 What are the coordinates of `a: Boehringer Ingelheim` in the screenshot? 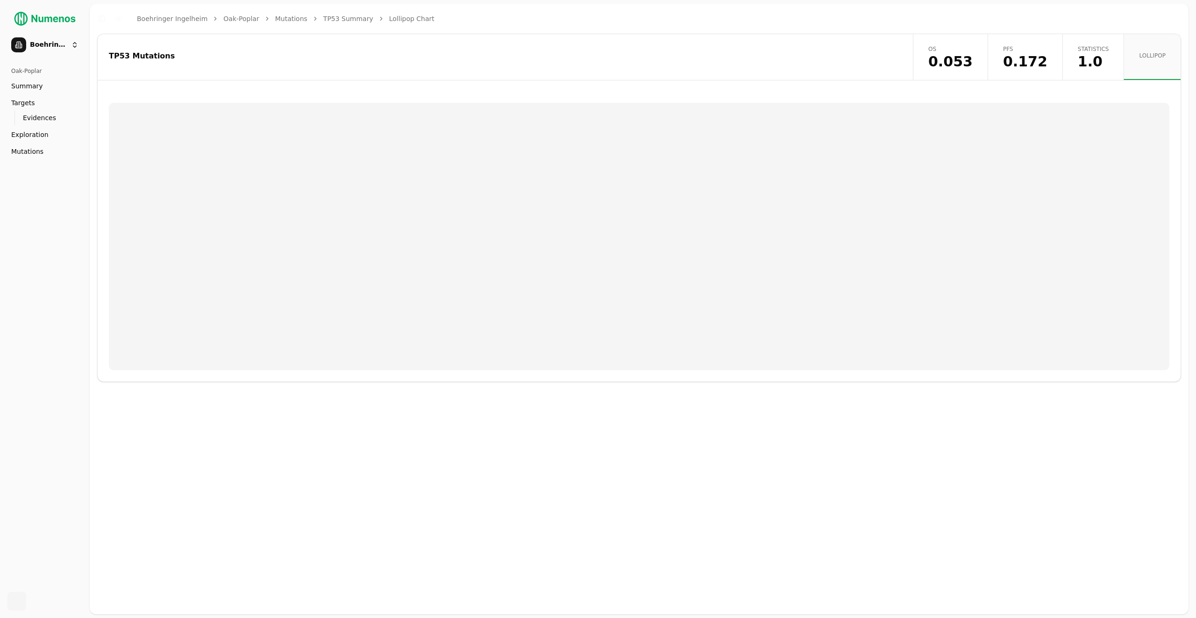 It's located at (172, 19).